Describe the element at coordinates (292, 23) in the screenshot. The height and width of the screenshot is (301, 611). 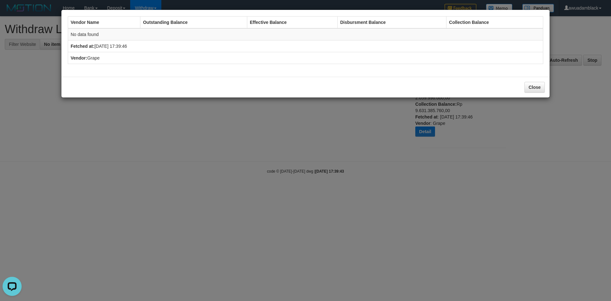
I see `th: Effective Balance` at that location.